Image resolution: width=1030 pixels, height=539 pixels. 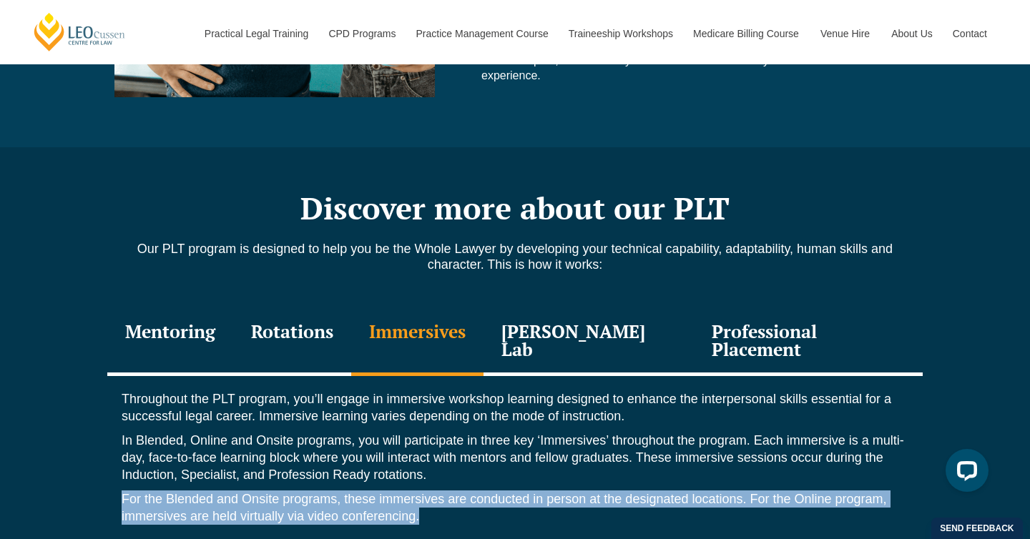 I want to click on p: Our PLT program is designed to help you be the Whole Lawyer by developing your technical capabili..., so click(x=515, y=257).